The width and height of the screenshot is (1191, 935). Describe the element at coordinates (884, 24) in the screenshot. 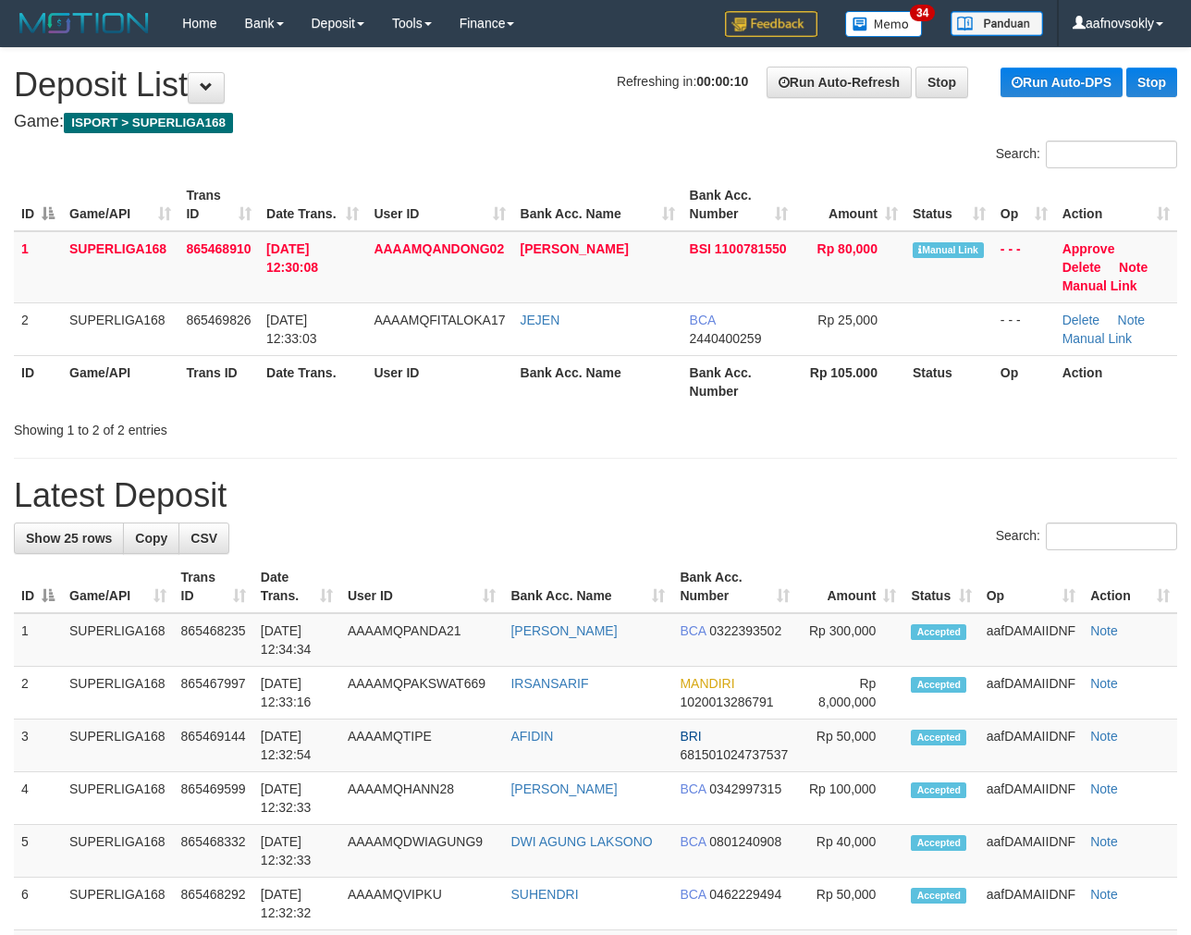

I see `img: Button%20Memo.svg` at that location.